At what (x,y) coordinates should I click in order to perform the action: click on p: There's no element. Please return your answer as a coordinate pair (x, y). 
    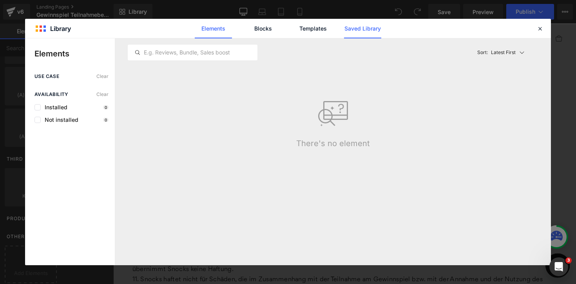
    Looking at the image, I should click on (333, 143).